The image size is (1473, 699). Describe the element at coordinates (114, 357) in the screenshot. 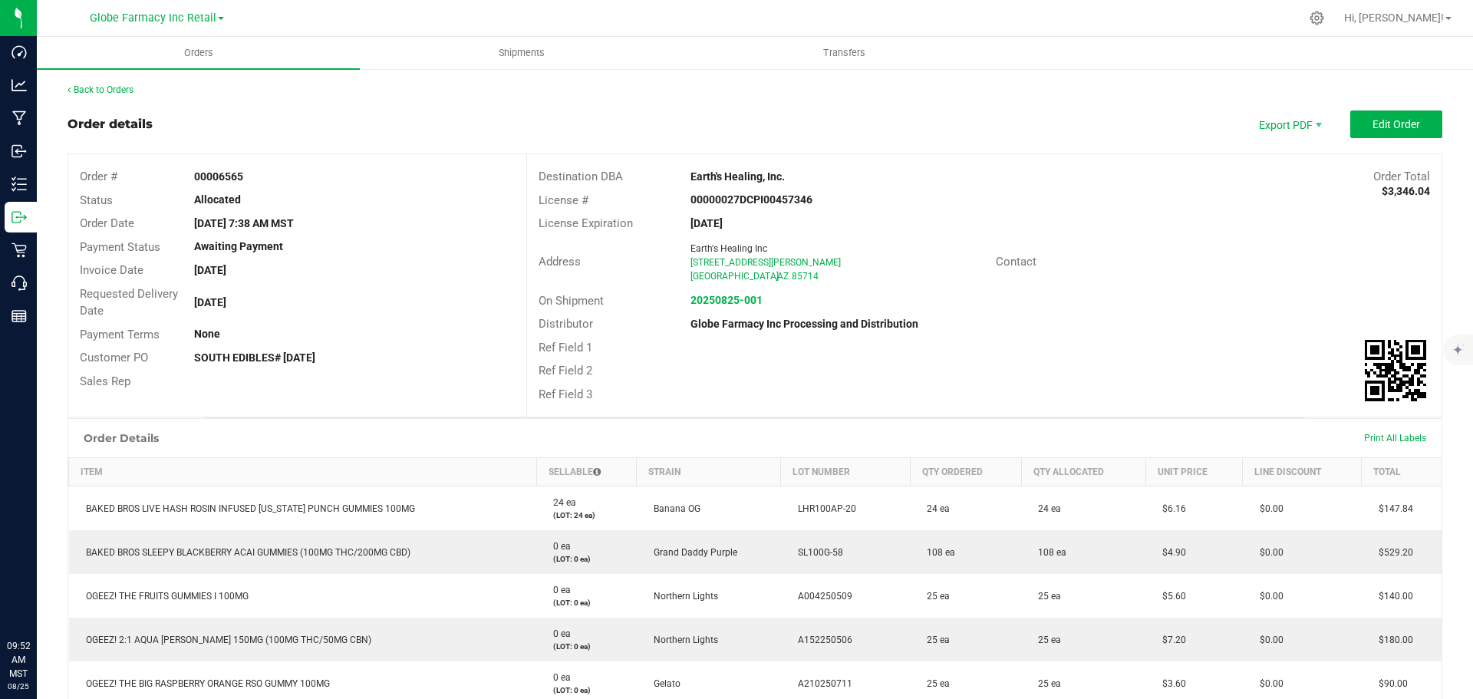

I see `span: Customer PO` at that location.